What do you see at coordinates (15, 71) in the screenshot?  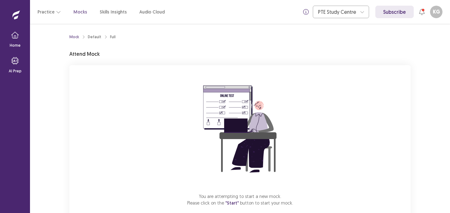 I see `p: AI Prep` at bounding box center [15, 71].